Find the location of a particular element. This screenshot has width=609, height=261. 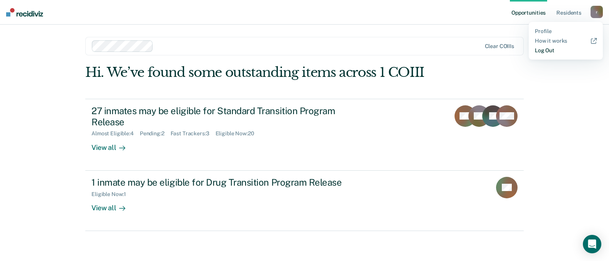

div: Hi. We’ve found some outstanding items across 1 COIII is located at coordinates (261, 72).